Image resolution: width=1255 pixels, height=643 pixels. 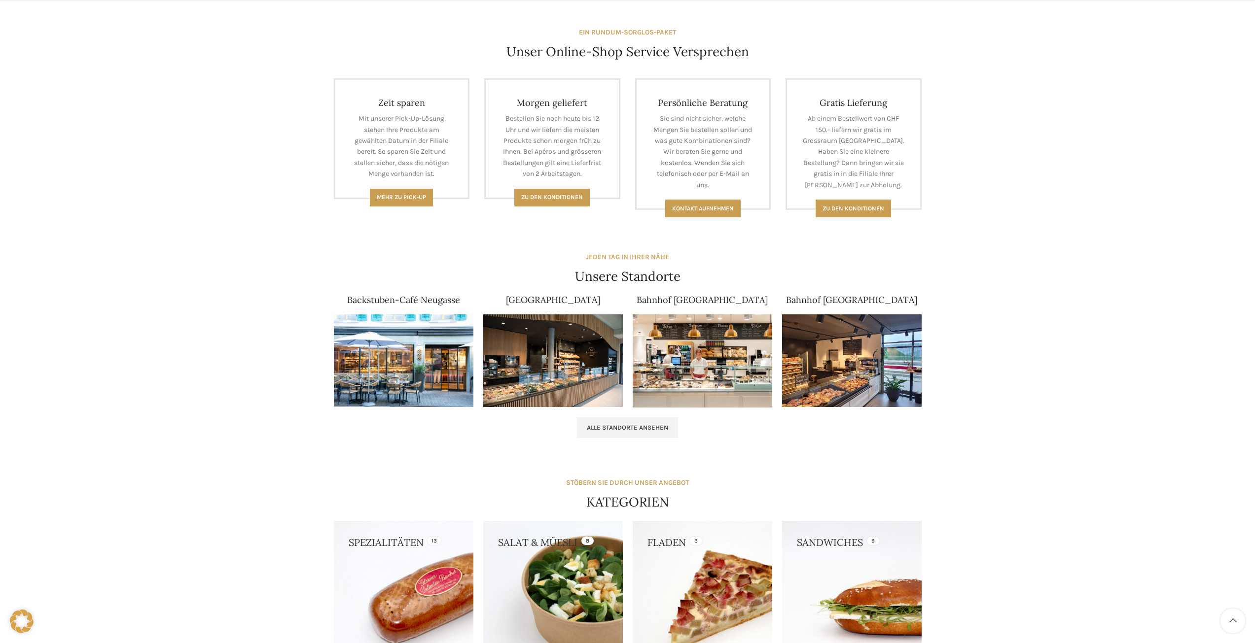 What do you see at coordinates (628, 502) in the screenshot?
I see `h4: KATEGORIEN` at bounding box center [628, 502].